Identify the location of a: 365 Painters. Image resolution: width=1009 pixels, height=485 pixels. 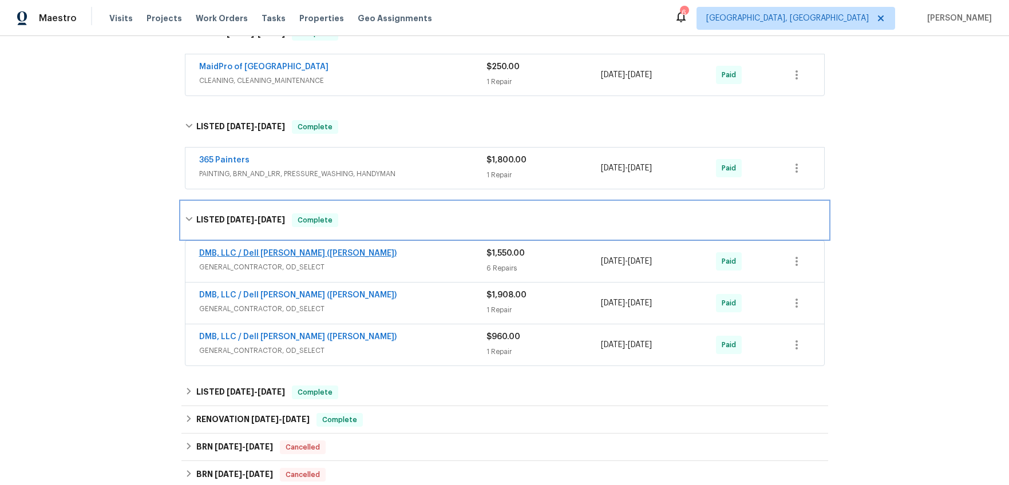
(224, 160).